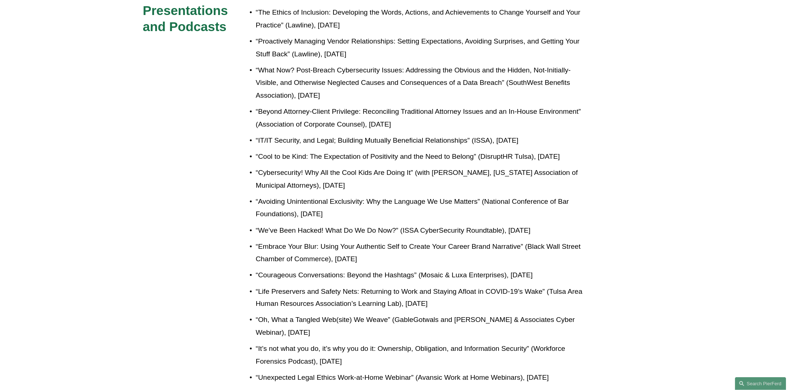 This screenshot has width=798, height=390. I want to click on p: “Beyond Attorney-Client Privilege: Reconciling Traditional Attorney Issues and an In-House Enviro..., so click(424, 118).